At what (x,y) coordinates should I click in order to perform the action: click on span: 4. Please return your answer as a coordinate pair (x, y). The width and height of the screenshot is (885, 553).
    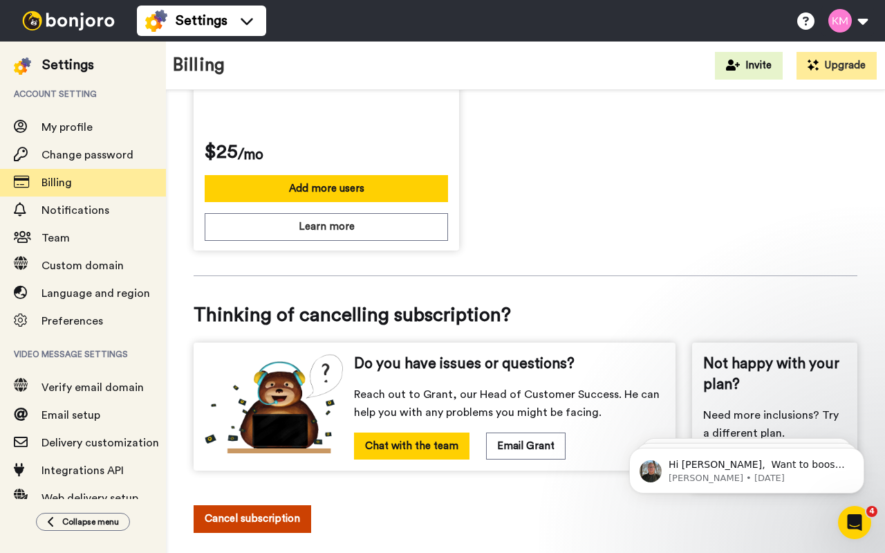
    Looking at the image, I should click on (872, 511).